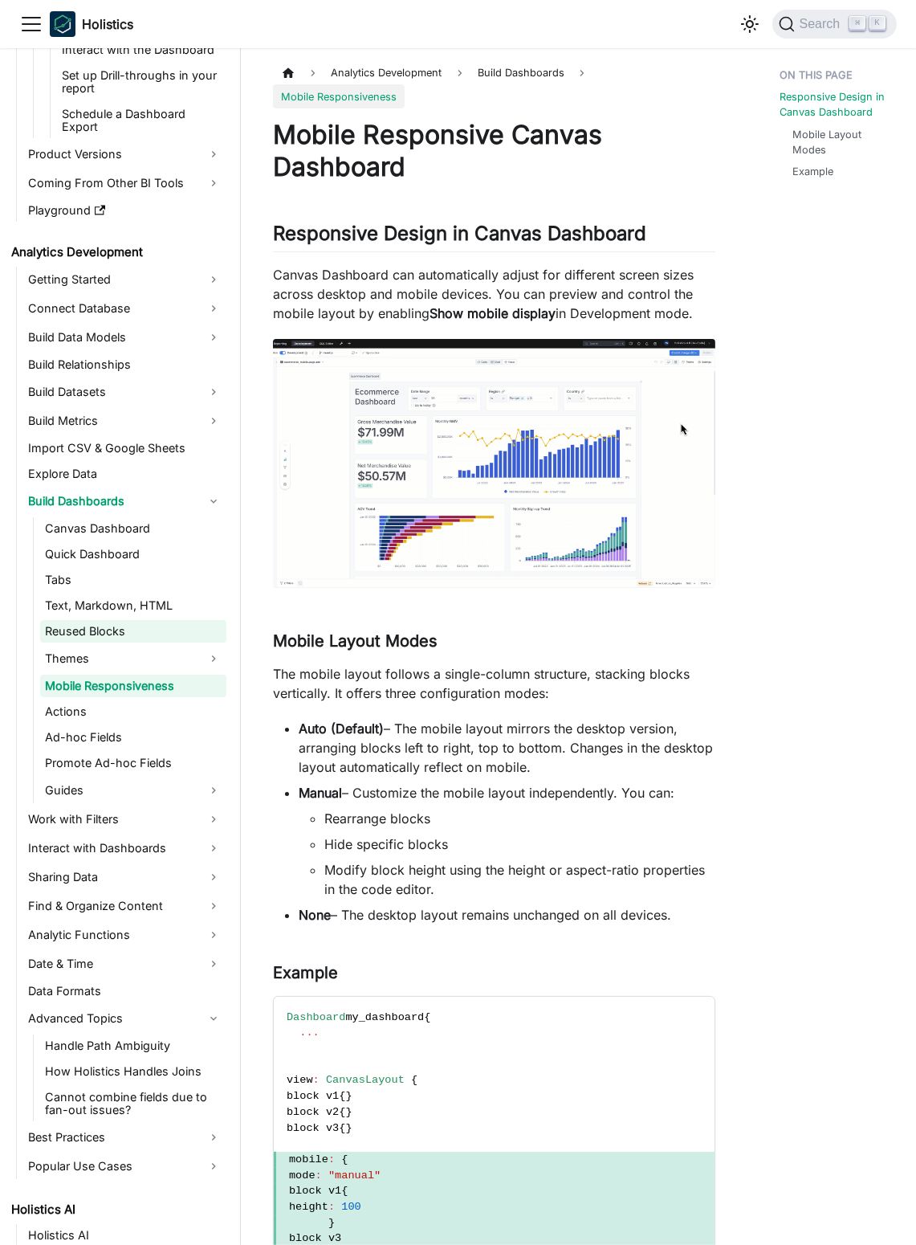 This screenshot has height=1245, width=916. Describe the element at coordinates (124, 1018) in the screenshot. I see `a: Advanced Topics` at that location.